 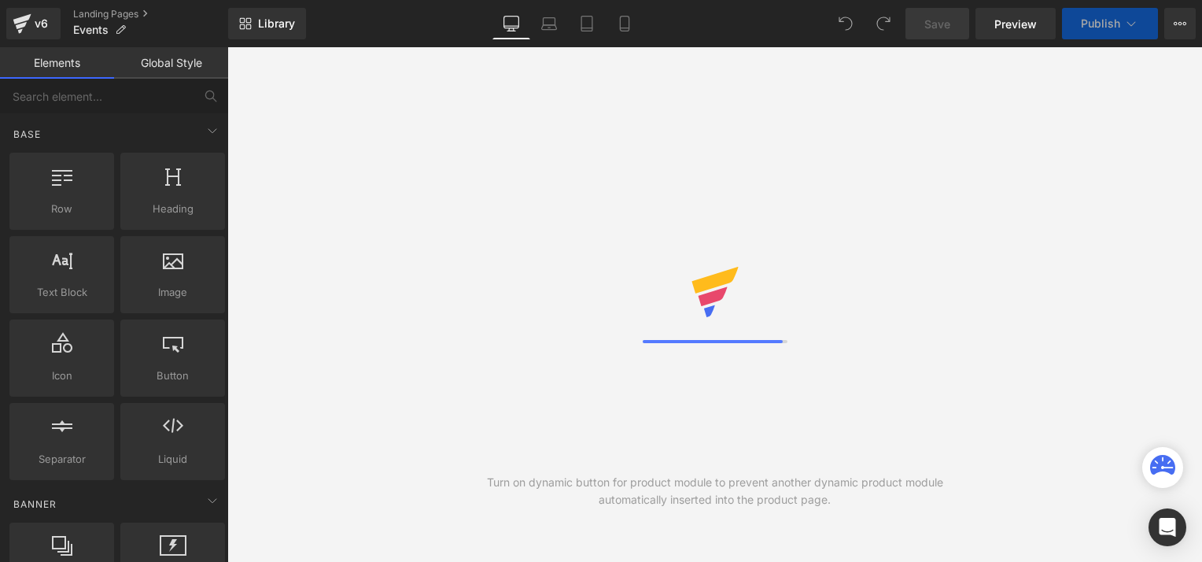 What do you see at coordinates (172, 209) in the screenshot?
I see `span: Heading` at bounding box center [172, 209].